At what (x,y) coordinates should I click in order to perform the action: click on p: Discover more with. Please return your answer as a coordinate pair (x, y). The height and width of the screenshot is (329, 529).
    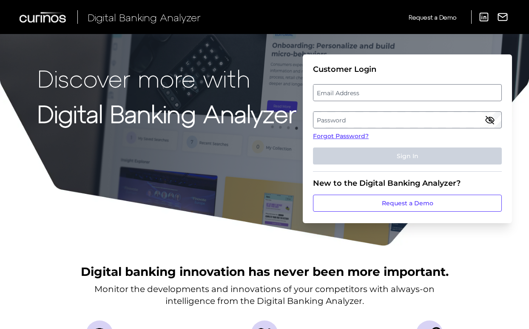
    Looking at the image, I should click on (167, 78).